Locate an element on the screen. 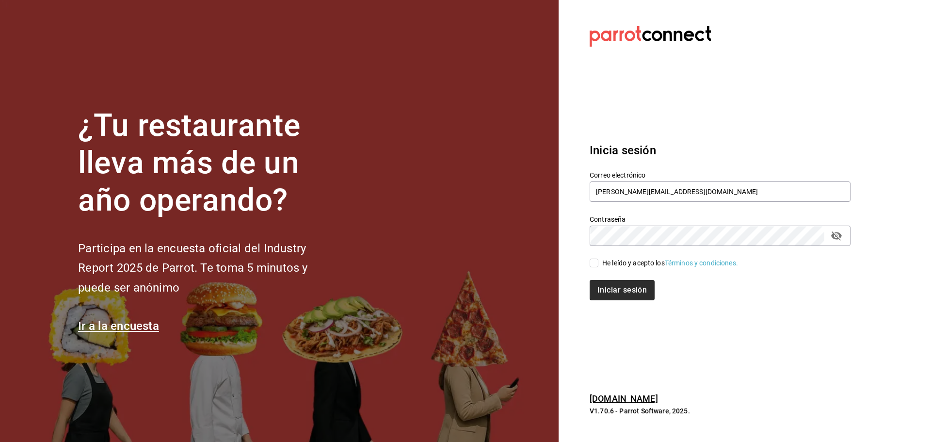  h2: Participa en la encuesta oficial del Industry Report 2025 de Parrot. Te toma 5 minutos y puede se... is located at coordinates (209, 268).